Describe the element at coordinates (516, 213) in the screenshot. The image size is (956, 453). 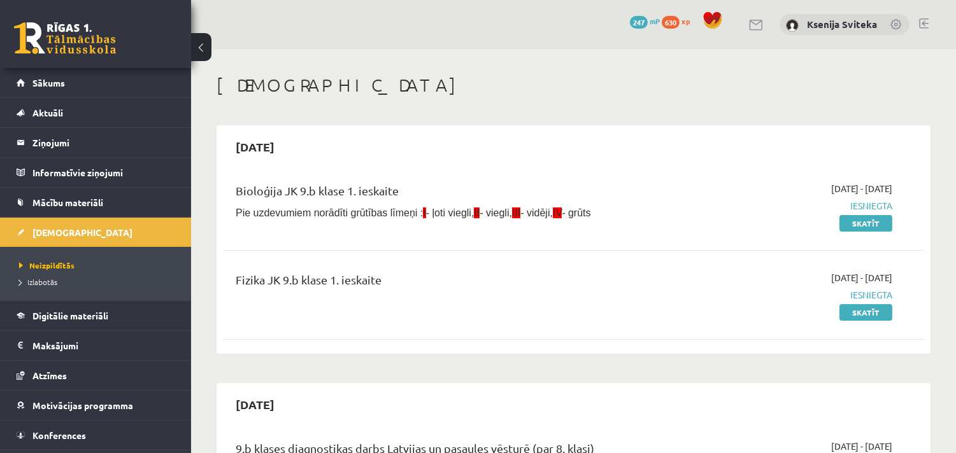
I see `span: III` at that location.